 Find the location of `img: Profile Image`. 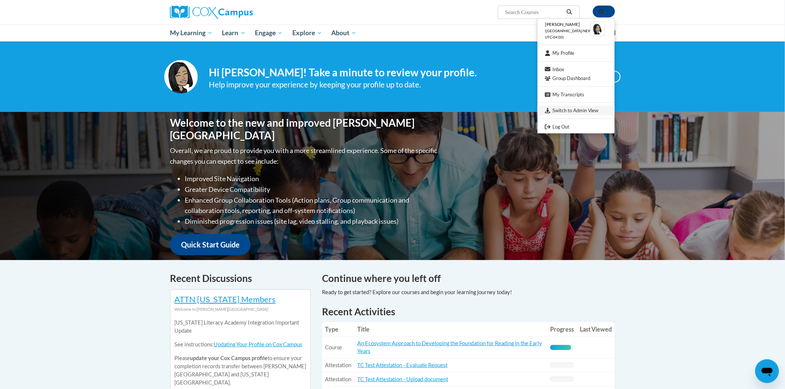

img: Profile Image is located at coordinates (181, 77).